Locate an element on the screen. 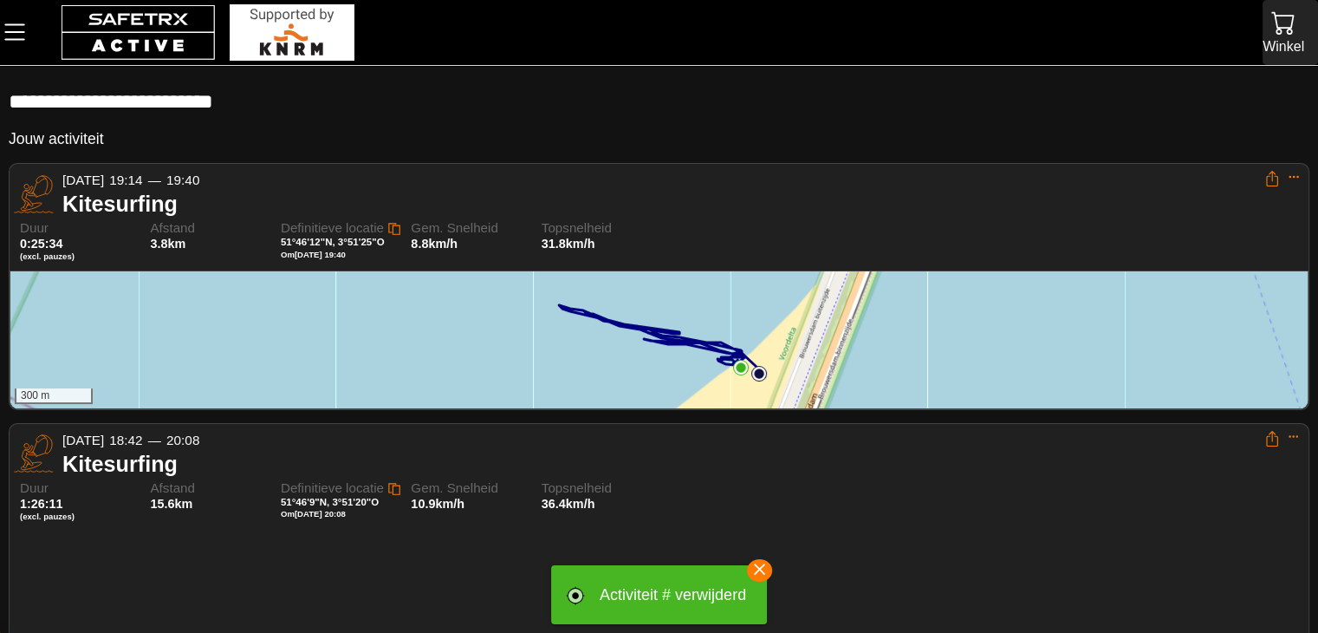  img: Follow_true.svg is located at coordinates (576, 595).